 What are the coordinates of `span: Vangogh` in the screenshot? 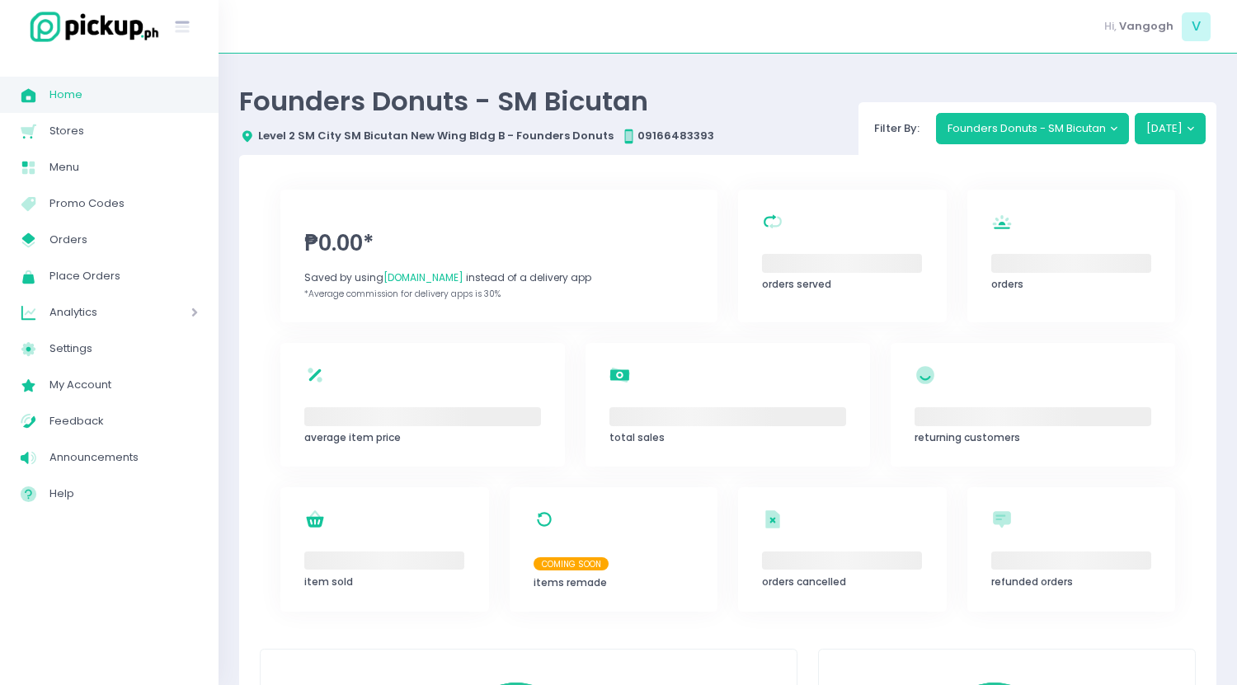 It's located at (1146, 26).